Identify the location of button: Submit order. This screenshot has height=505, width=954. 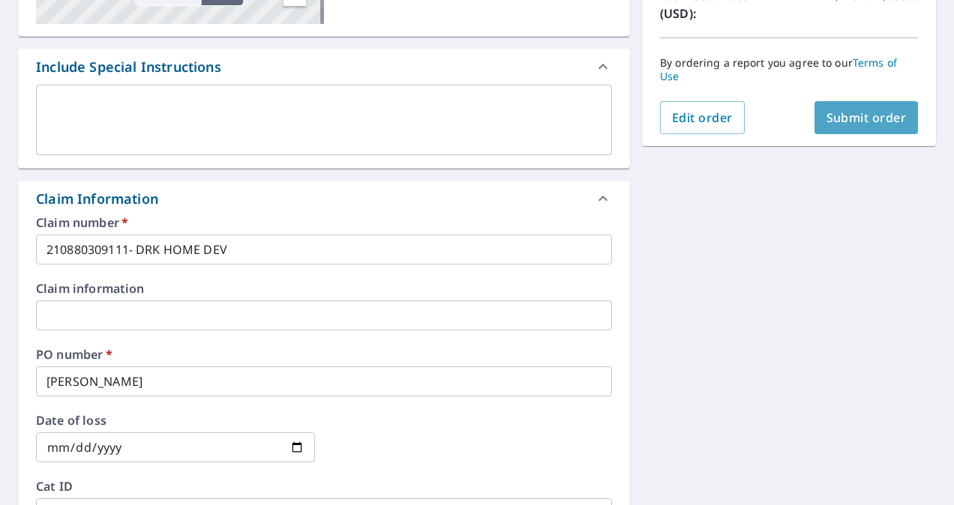
(866, 118).